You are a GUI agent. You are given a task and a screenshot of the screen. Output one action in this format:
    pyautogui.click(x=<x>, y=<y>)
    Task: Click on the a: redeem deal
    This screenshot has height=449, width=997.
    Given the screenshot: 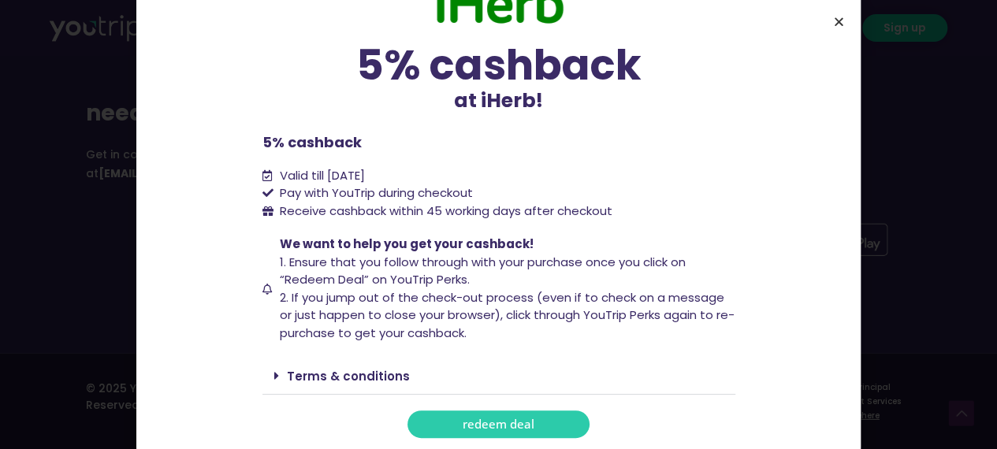 What is the action you would take?
    pyautogui.click(x=498, y=424)
    